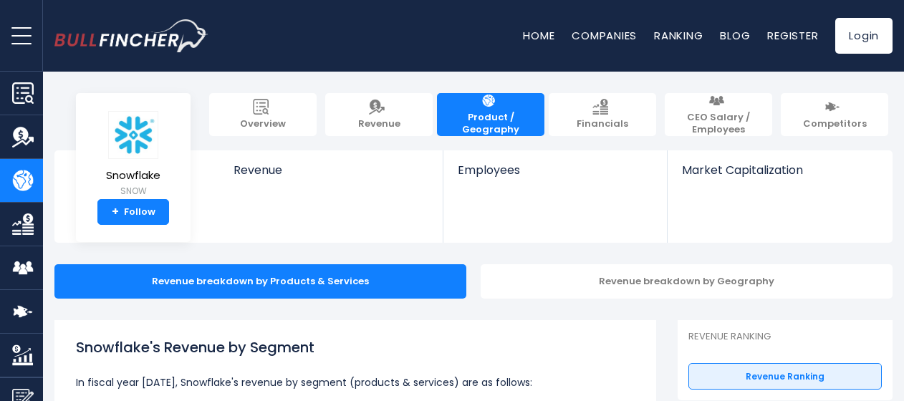  What do you see at coordinates (780, 176) in the screenshot?
I see `a: Market Capitalization` at bounding box center [780, 176].